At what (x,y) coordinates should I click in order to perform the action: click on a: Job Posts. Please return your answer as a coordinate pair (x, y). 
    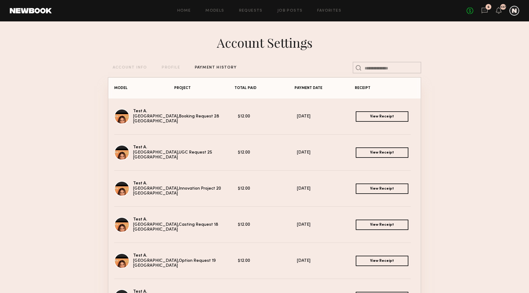
    Looking at the image, I should click on (290, 11).